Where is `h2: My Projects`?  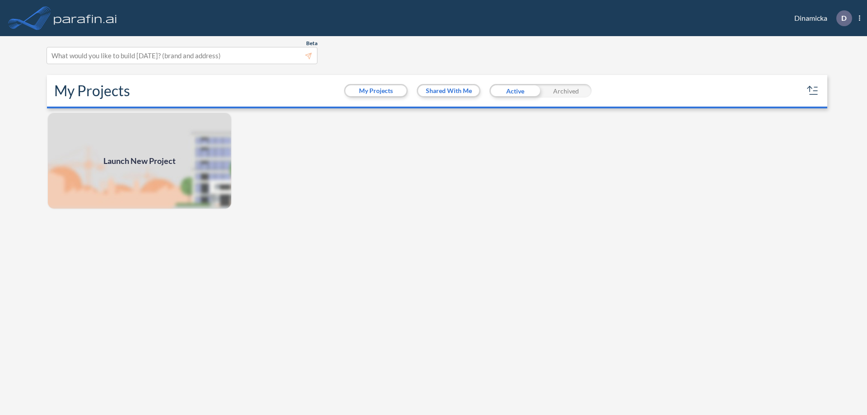
h2: My Projects is located at coordinates (92, 91).